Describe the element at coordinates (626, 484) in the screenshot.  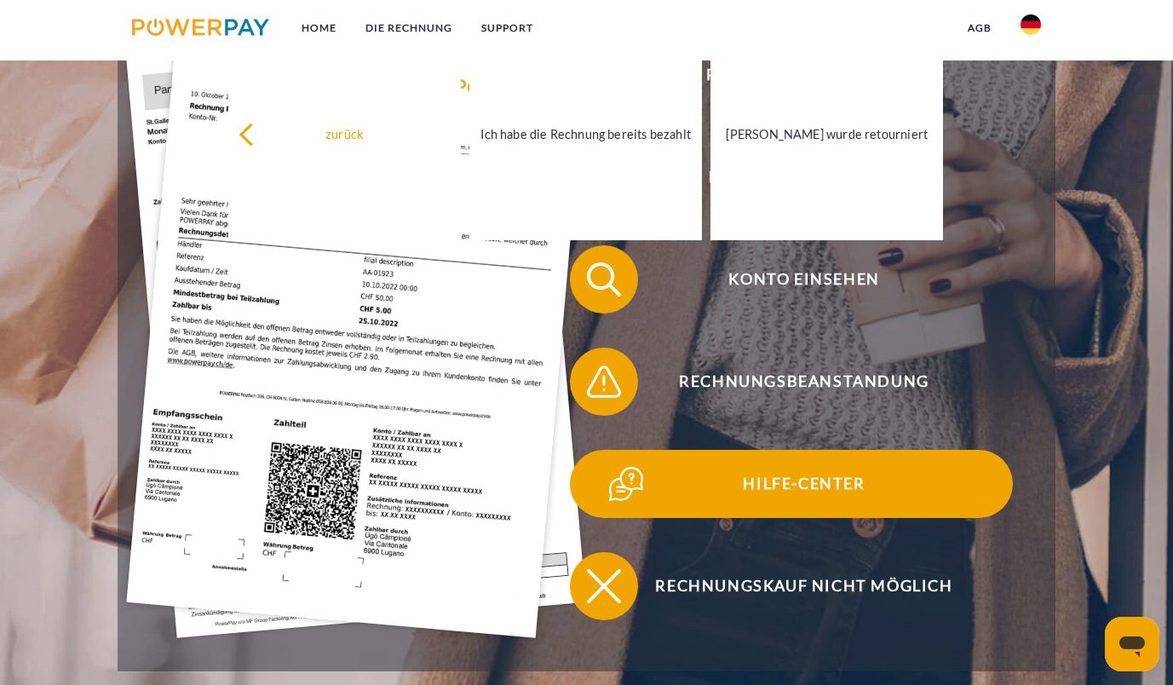
I see `img: qb_help.svg` at that location.